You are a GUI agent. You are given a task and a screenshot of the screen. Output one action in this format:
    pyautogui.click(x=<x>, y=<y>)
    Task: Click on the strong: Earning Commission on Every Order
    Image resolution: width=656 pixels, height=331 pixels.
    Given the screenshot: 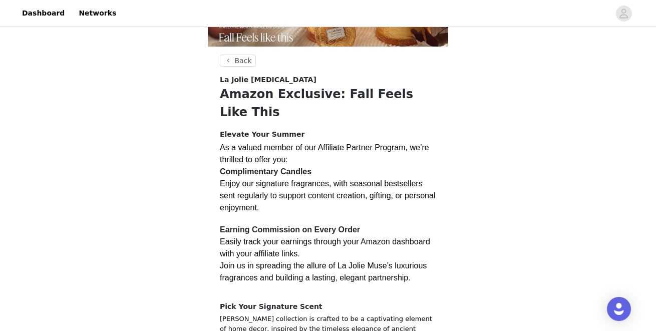 What is the action you would take?
    pyautogui.click(x=290, y=229)
    